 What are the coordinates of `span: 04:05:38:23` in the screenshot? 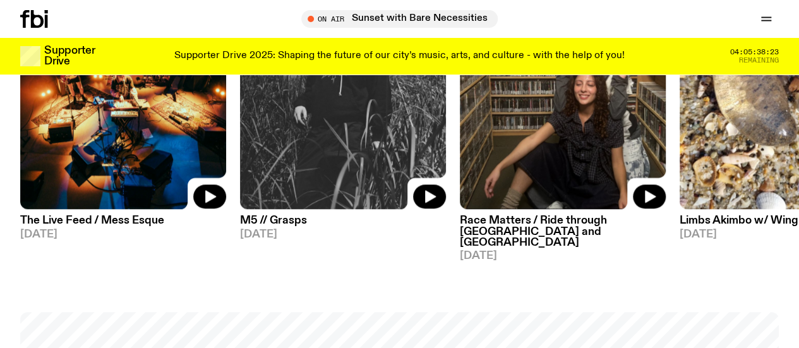 It's located at (754, 52).